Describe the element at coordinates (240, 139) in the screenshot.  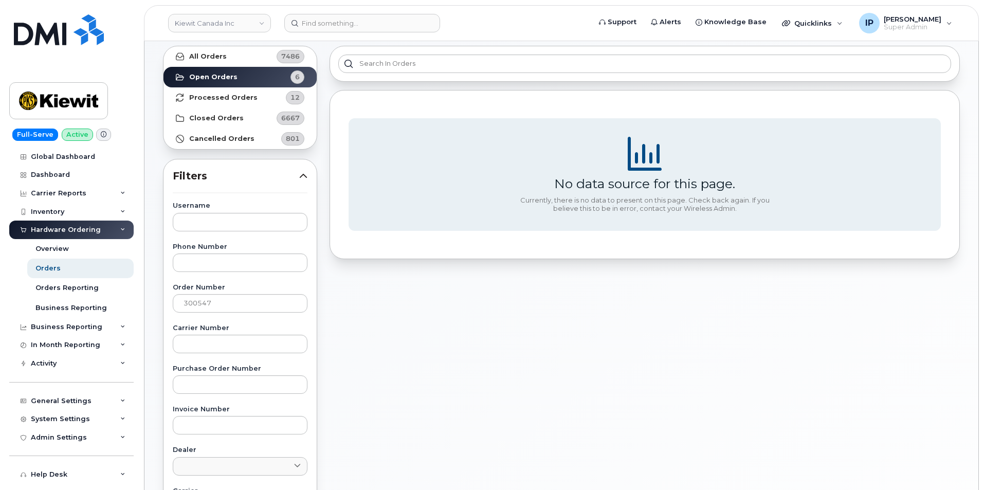
I see `a: Cancelled Orders801` at that location.